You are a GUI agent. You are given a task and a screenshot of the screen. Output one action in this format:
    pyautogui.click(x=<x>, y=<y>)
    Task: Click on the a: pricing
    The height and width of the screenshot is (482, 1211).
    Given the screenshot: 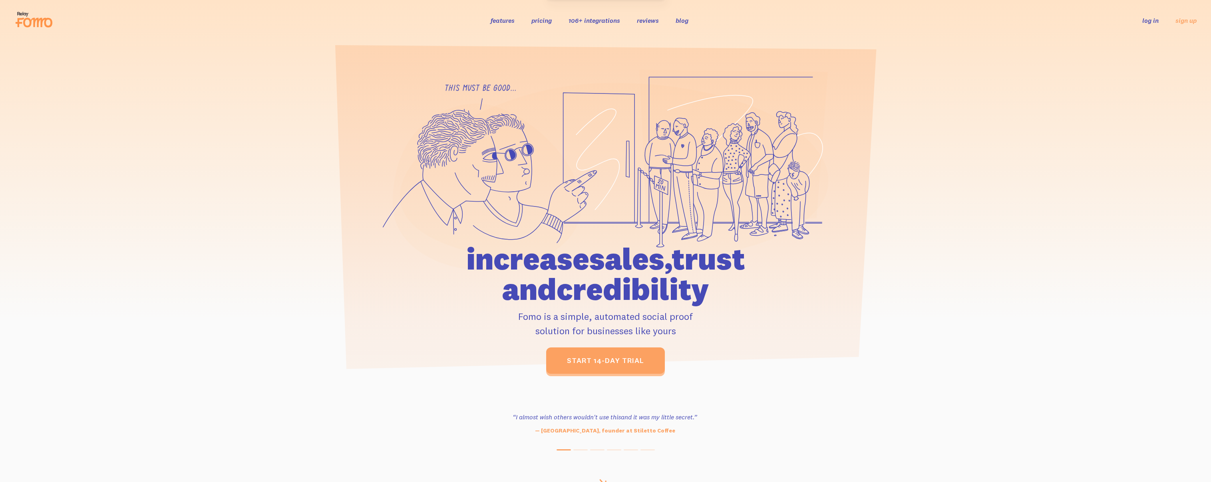 What is the action you would take?
    pyautogui.click(x=542, y=20)
    